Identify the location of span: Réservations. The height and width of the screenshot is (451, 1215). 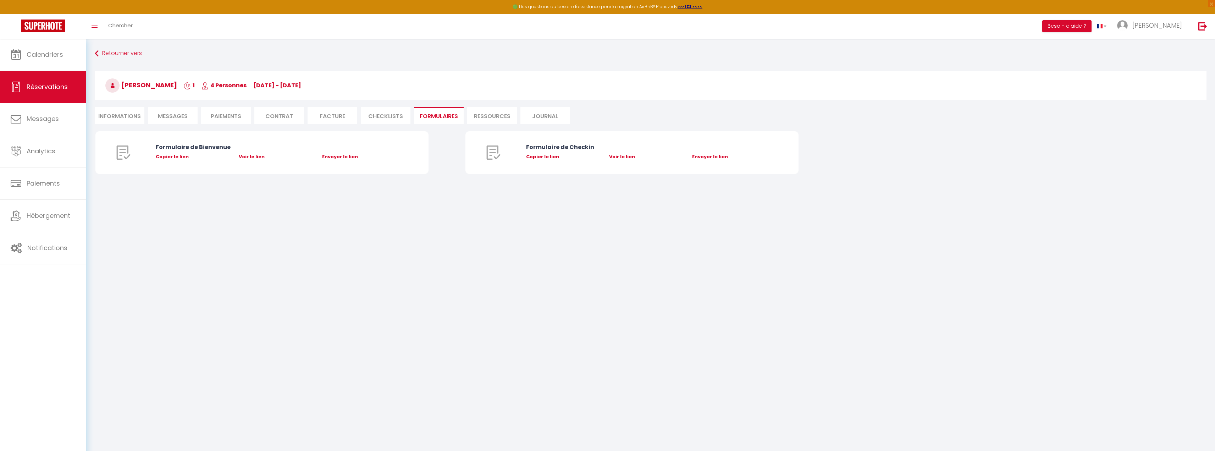
(47, 87).